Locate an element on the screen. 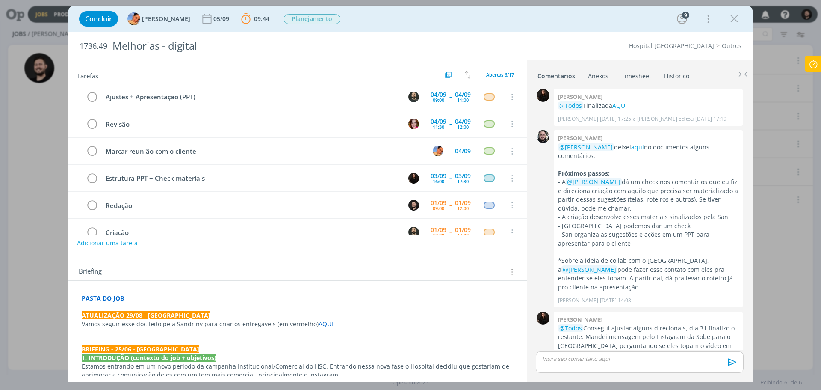 The image size is (821, 390). a: PASTA DO JOB is located at coordinates (103, 298).